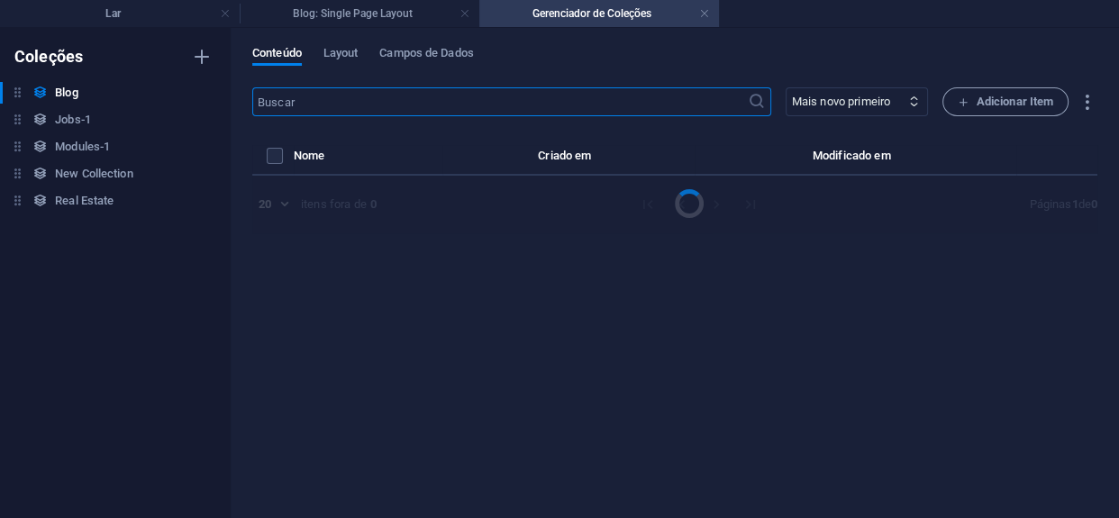 Image resolution: width=1119 pixels, height=518 pixels. Describe the element at coordinates (84, 201) in the screenshot. I see `h6: Real Estate` at that location.